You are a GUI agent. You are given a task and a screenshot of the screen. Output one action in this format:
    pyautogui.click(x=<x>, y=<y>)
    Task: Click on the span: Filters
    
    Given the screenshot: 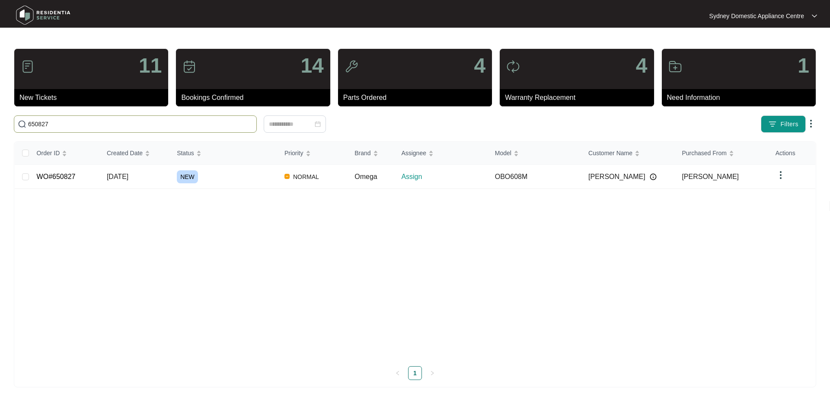 What is the action you would take?
    pyautogui.click(x=789, y=124)
    